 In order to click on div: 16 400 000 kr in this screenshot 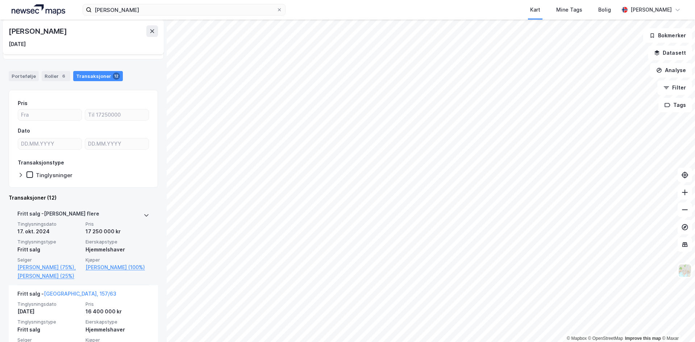, I will do `click(117, 311)`.